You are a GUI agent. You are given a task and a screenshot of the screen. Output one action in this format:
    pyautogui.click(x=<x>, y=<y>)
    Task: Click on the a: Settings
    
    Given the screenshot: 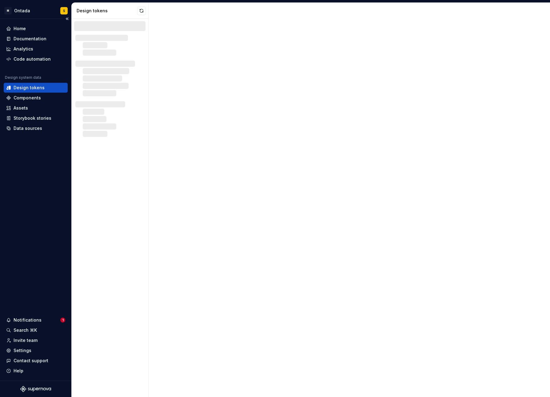 What is the action you would take?
    pyautogui.click(x=36, y=350)
    